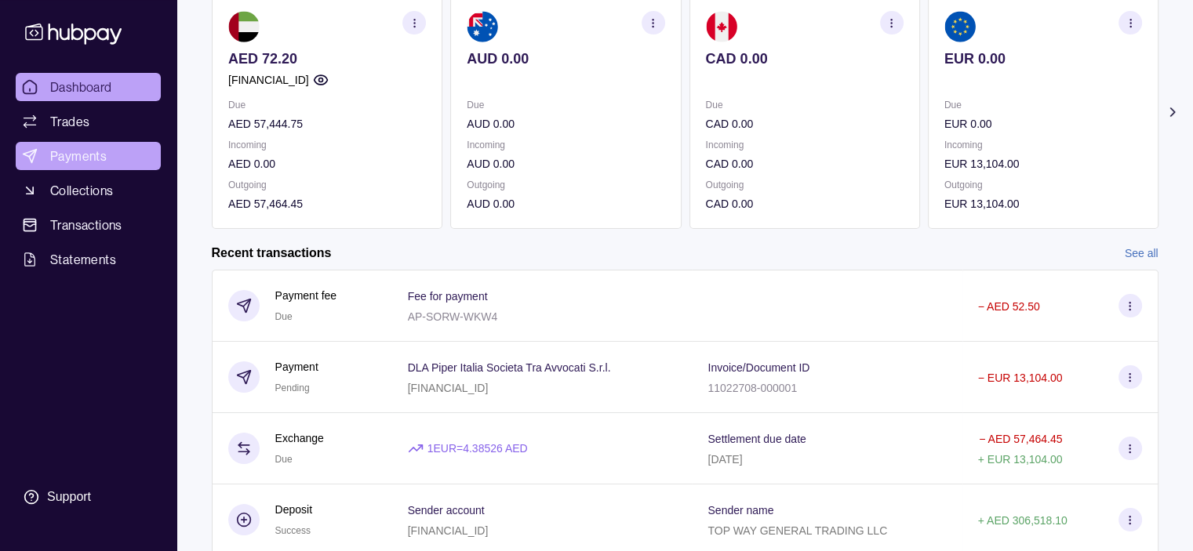 This screenshot has width=1193, height=551. Describe the element at coordinates (721, 27) in the screenshot. I see `img: ca` at that location.